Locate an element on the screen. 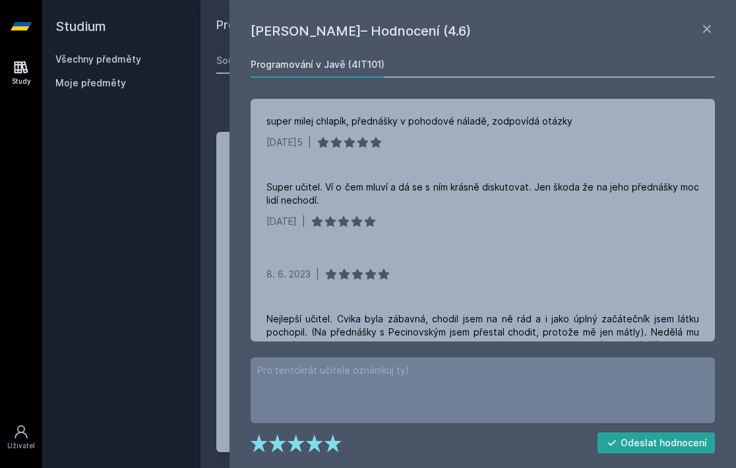 This screenshot has height=468, width=736. h2: Programování v Javě (4IT101) is located at coordinates (394, 26).